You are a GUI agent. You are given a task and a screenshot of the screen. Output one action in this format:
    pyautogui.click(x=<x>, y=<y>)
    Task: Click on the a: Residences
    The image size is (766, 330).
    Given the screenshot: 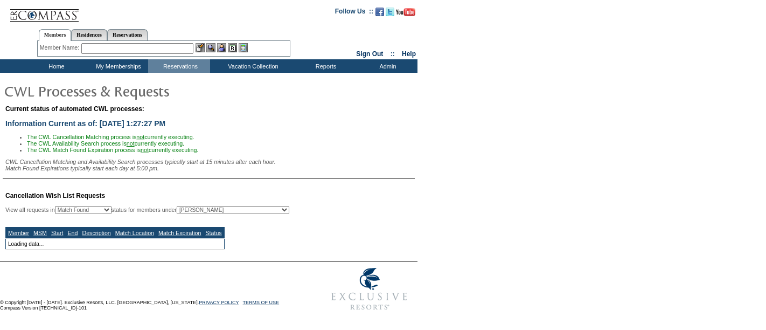 What is the action you would take?
    pyautogui.click(x=89, y=34)
    